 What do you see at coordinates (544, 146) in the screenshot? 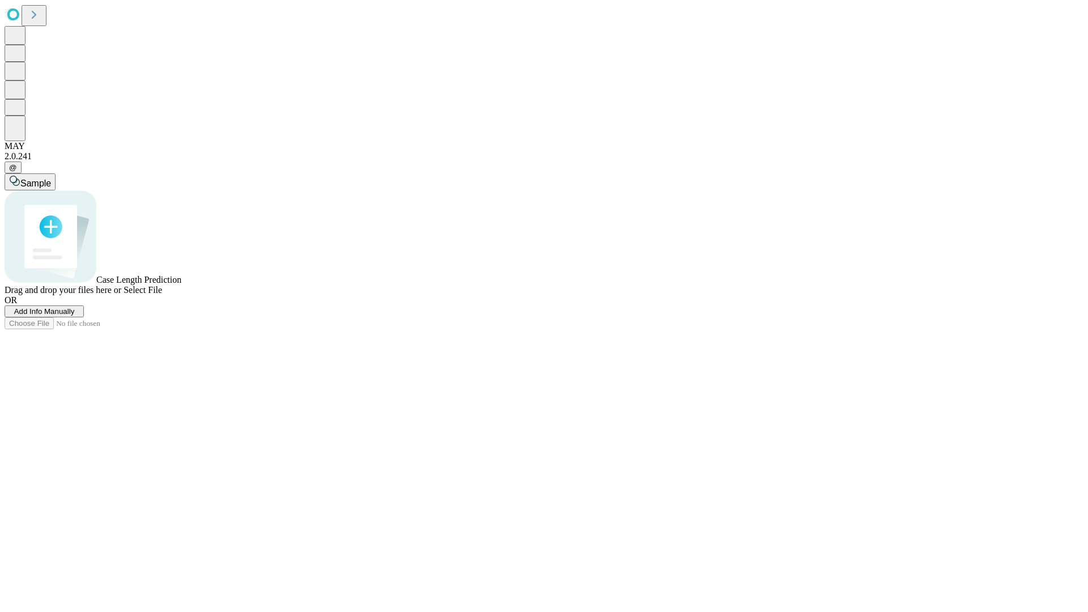
I see `div: MAY` at bounding box center [544, 146].